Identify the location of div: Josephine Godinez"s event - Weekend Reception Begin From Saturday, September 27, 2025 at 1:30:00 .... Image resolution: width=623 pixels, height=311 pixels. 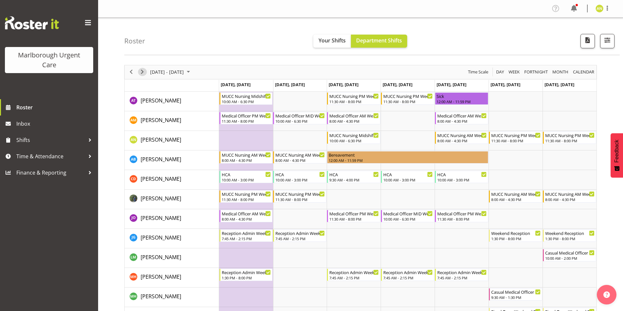
(515, 236).